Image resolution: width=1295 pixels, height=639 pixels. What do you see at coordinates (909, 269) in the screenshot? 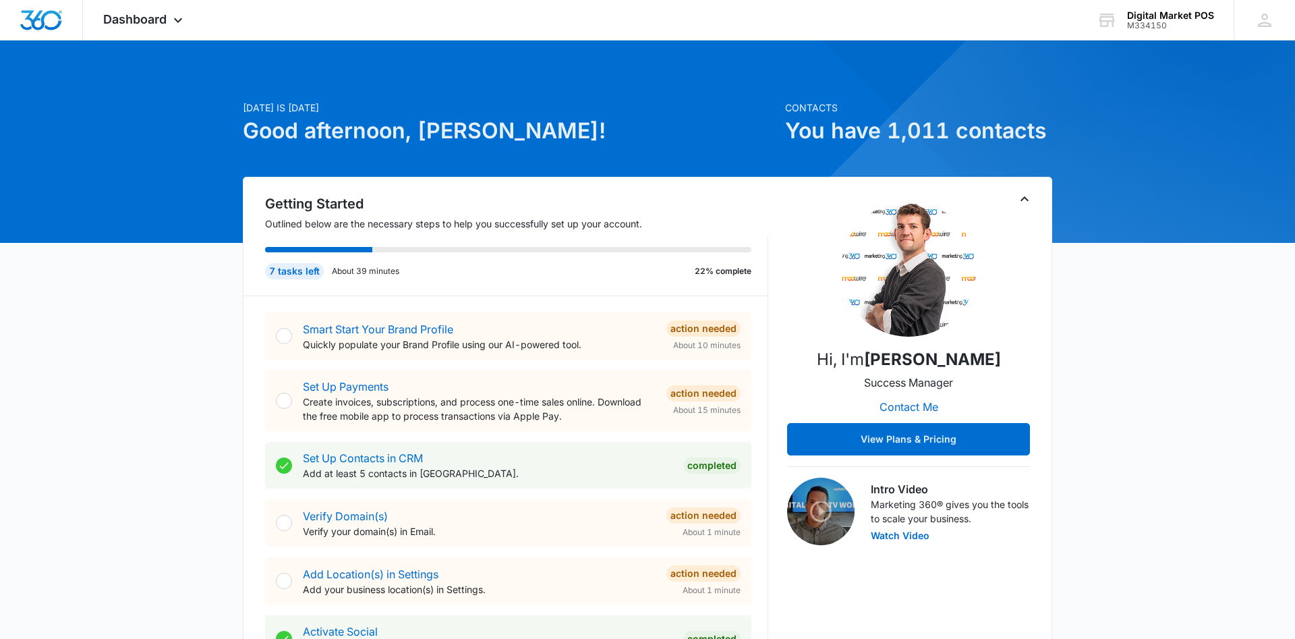
I see `img: Jack Bingham` at bounding box center [909, 269].